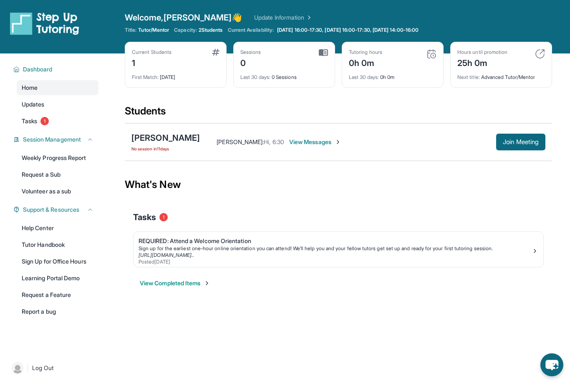 This screenshot has height=383, width=570. I want to click on div: 0 Sessions, so click(284, 75).